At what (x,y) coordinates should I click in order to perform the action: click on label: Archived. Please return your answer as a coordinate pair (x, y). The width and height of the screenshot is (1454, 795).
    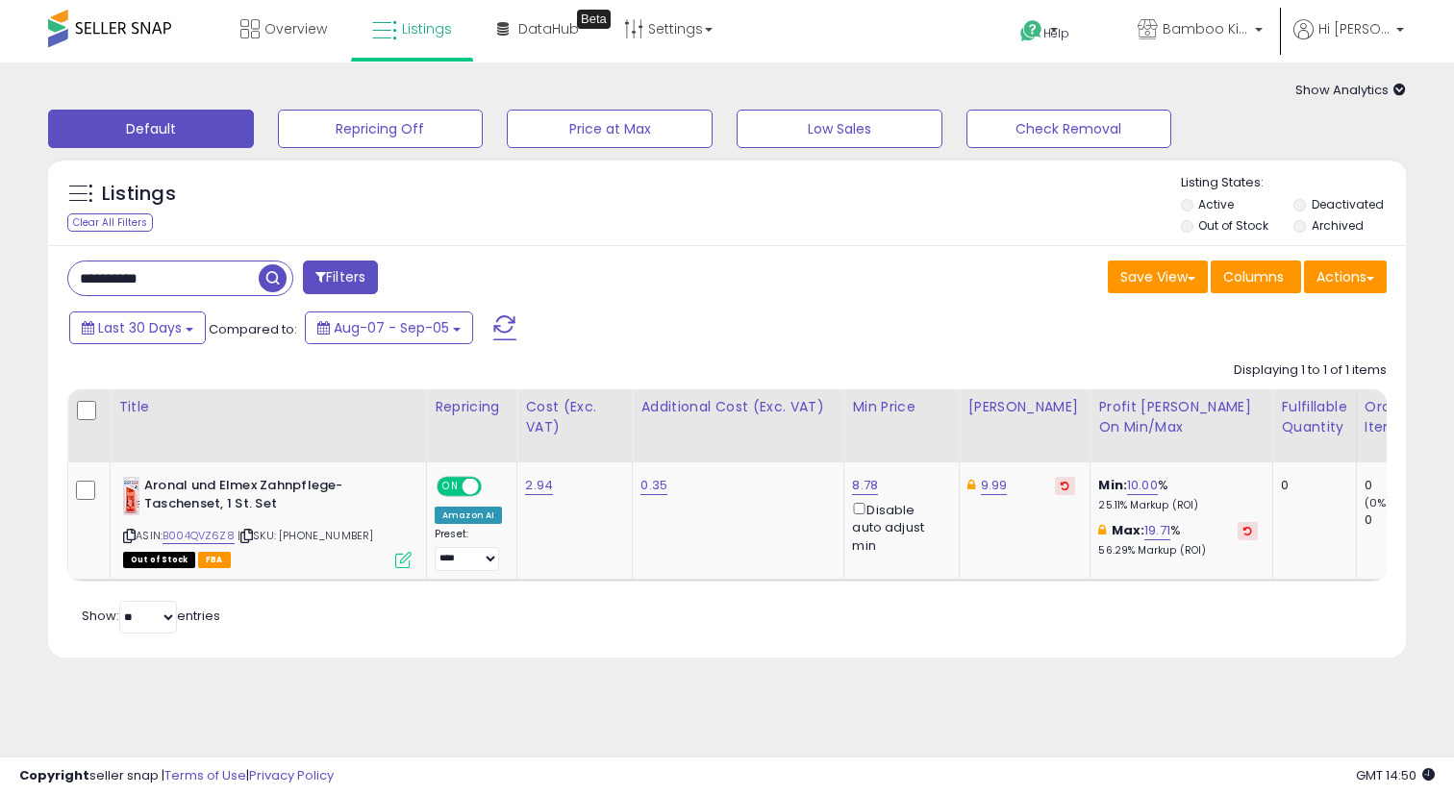
    Looking at the image, I should click on (1338, 225).